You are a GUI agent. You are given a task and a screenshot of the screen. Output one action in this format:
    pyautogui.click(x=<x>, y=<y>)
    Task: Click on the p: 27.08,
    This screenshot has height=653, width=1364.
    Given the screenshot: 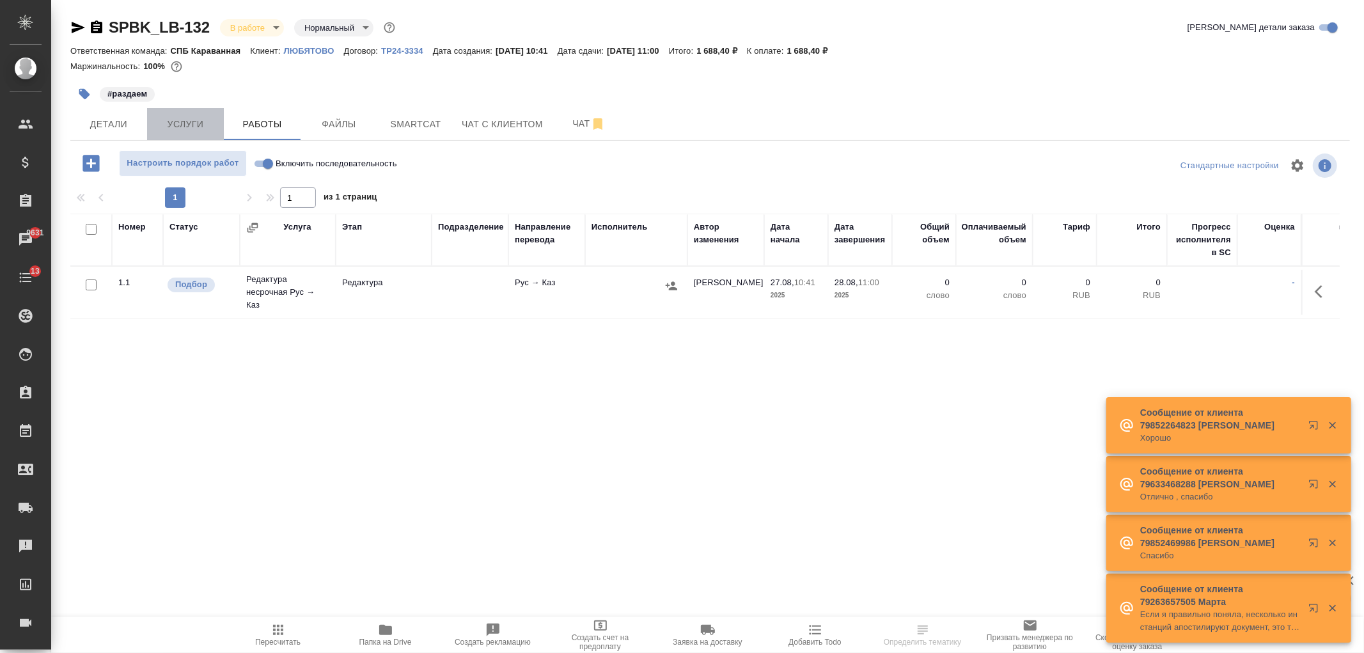 What is the action you would take?
    pyautogui.click(x=782, y=282)
    